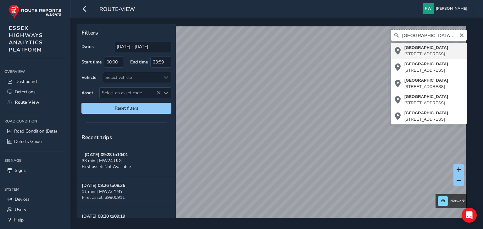 This screenshot has width=483, height=229. Describe the element at coordinates (429, 35) in the screenshot. I see `input: Search` at that location.